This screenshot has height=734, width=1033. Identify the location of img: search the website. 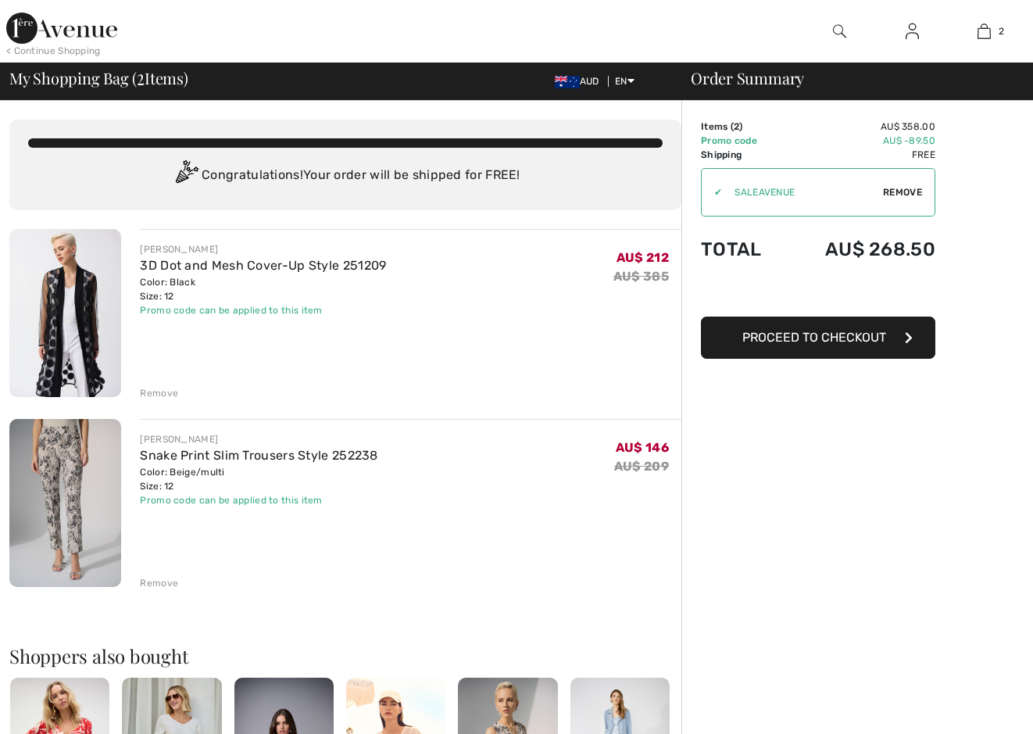
(839, 31).